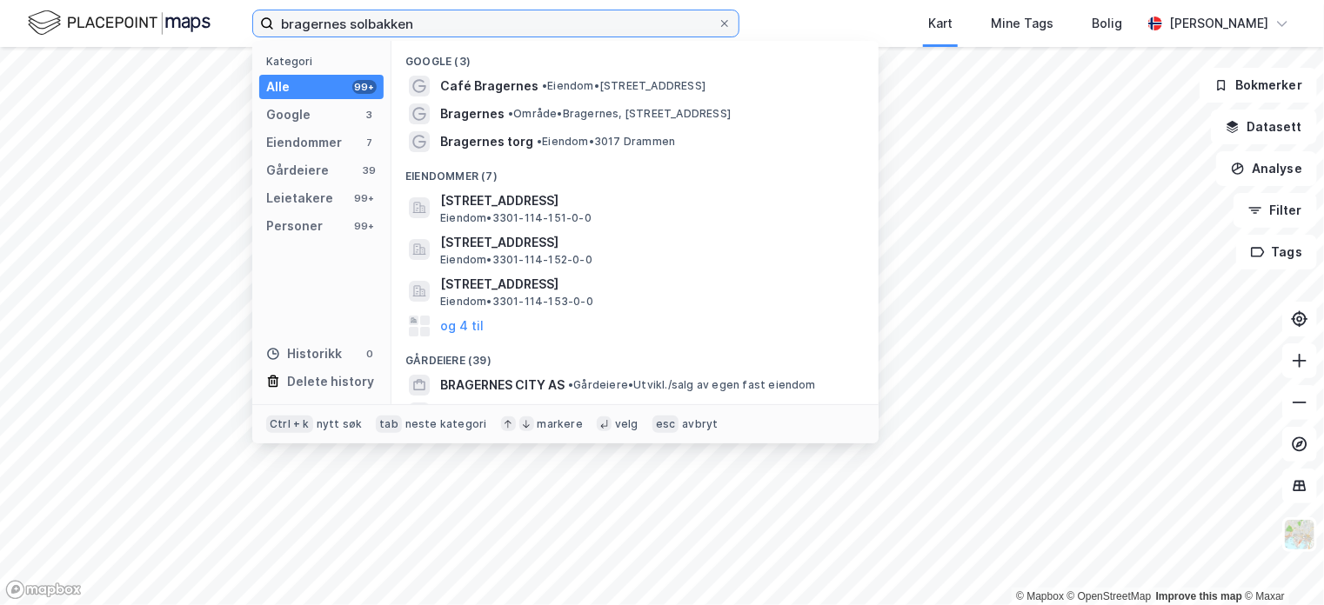  What do you see at coordinates (119, 23) in the screenshot?
I see `img: logo.f888ab2527a4732fd821a326f86c7f29.svg` at bounding box center [119, 23].